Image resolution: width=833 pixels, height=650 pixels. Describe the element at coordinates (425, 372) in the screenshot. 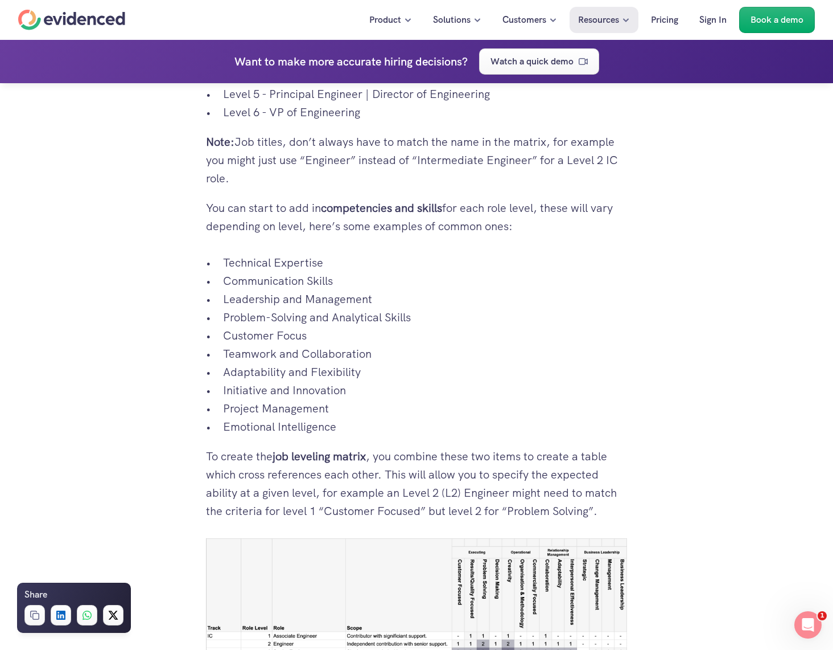

I see `p: Adaptability and Flexibility` at that location.